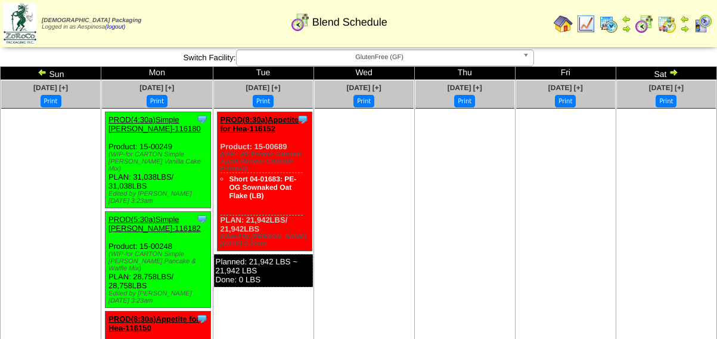 This screenshot has width=717, height=339. What do you see at coordinates (264, 270) in the screenshot?
I see `div: Planned: 21,942 LBS ~ 21,942 LBS Done: 0 LBS` at bounding box center [264, 270].